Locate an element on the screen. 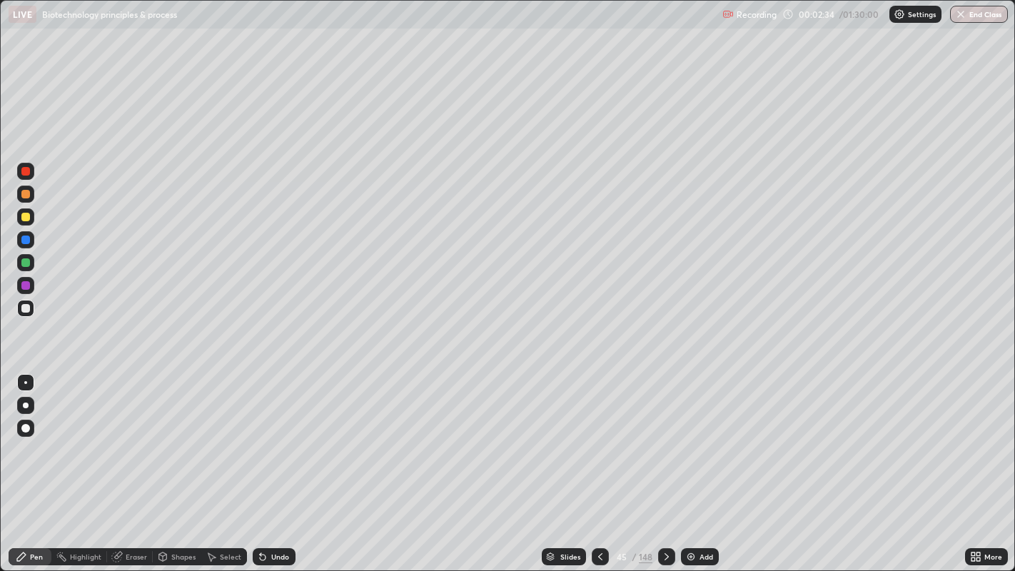 Image resolution: width=1015 pixels, height=571 pixels. div: Eraser is located at coordinates (136, 557).